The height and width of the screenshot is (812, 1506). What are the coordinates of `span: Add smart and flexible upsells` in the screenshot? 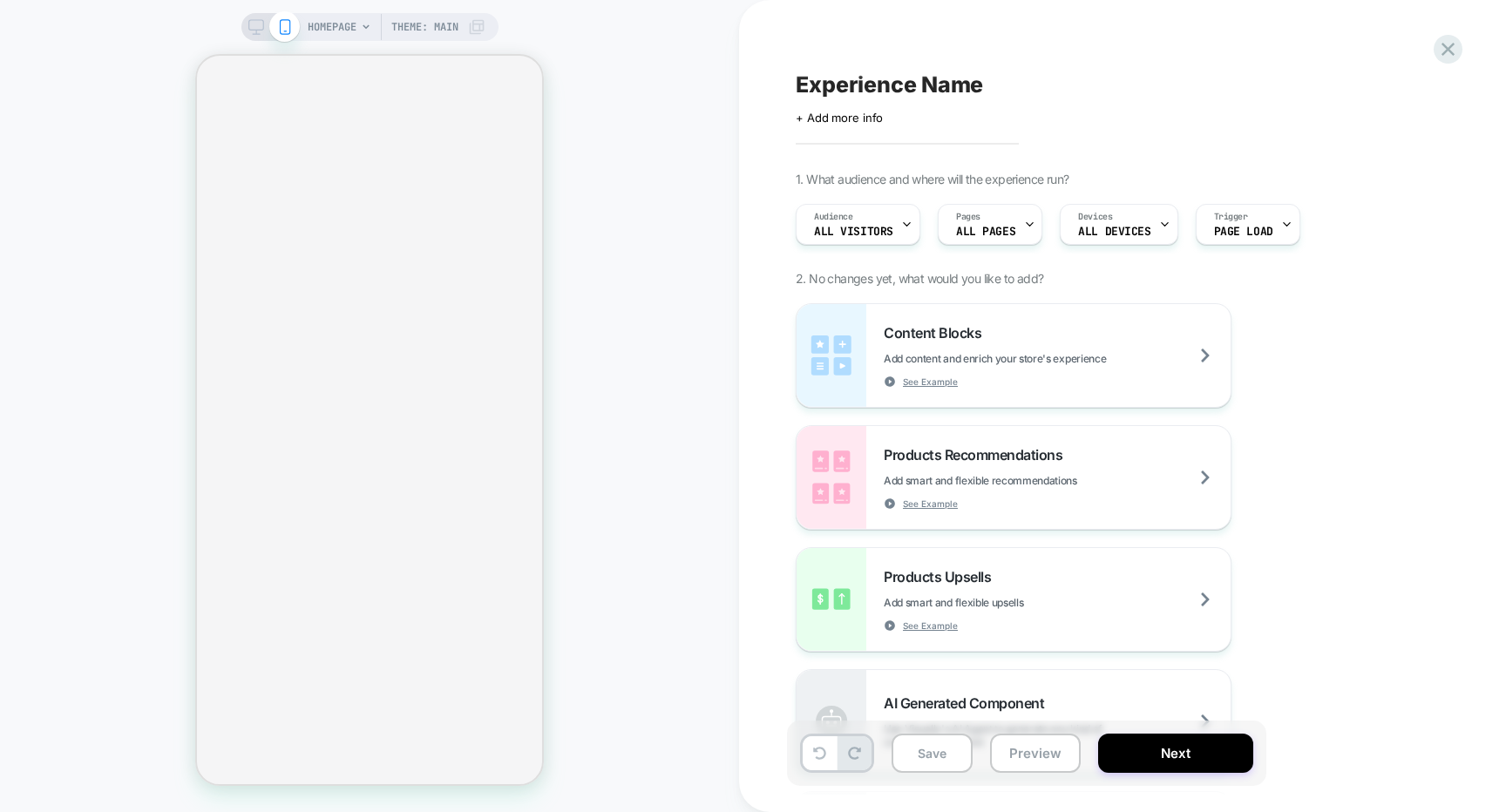 It's located at (997, 602).